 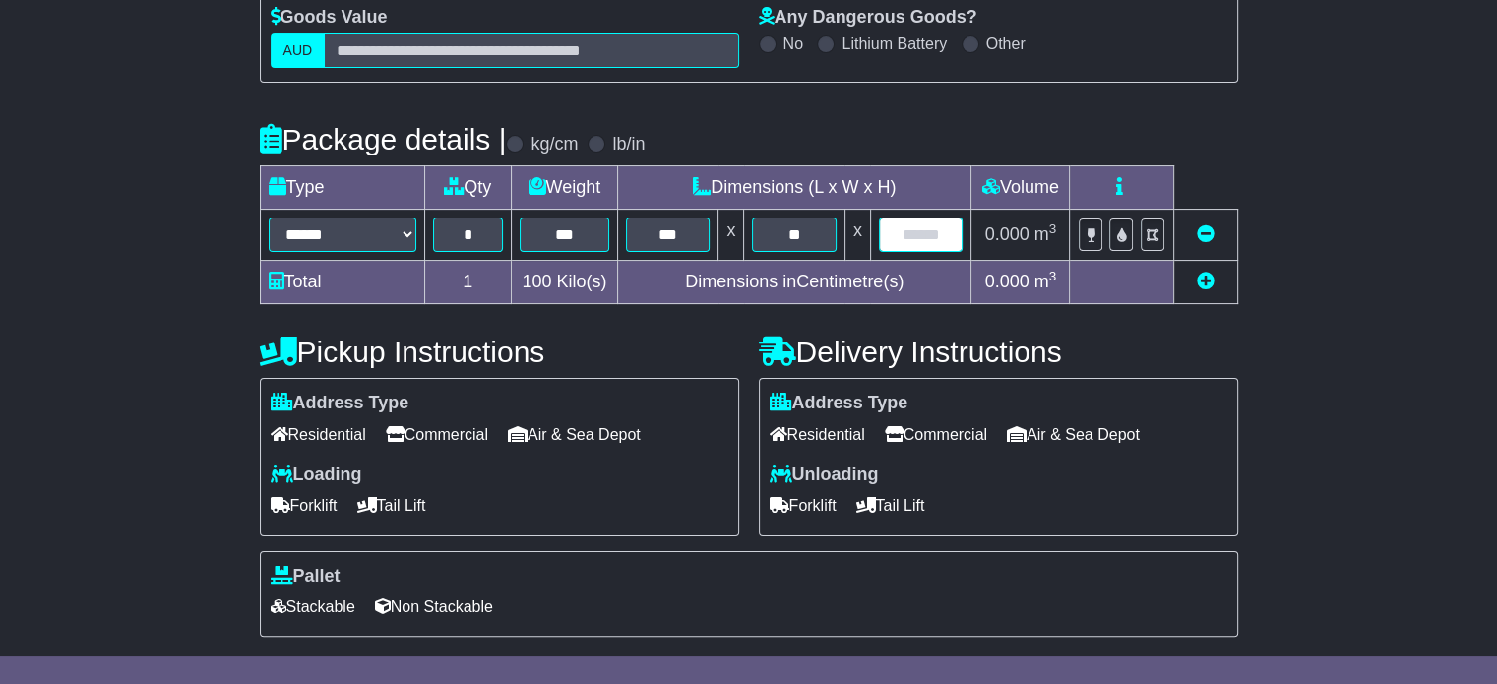 I want to click on label: Goods Value, so click(x=329, y=18).